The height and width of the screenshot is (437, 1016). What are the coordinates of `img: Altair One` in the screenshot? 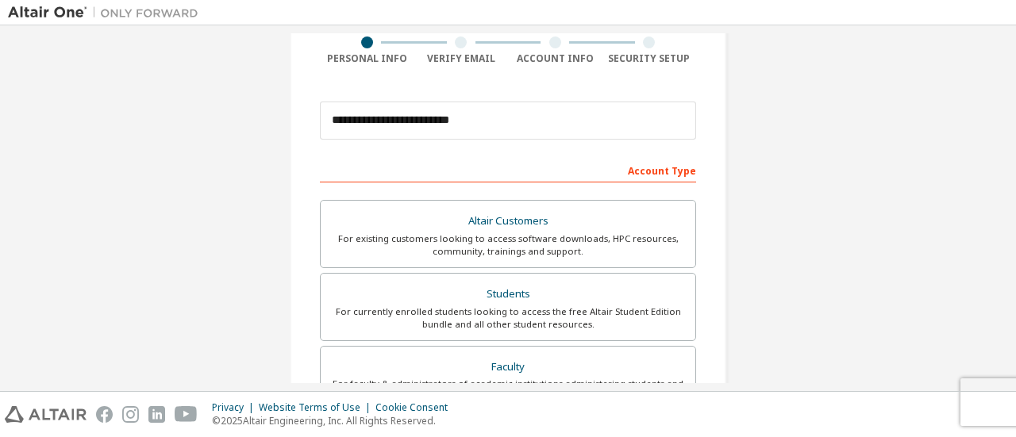 It's located at (107, 13).